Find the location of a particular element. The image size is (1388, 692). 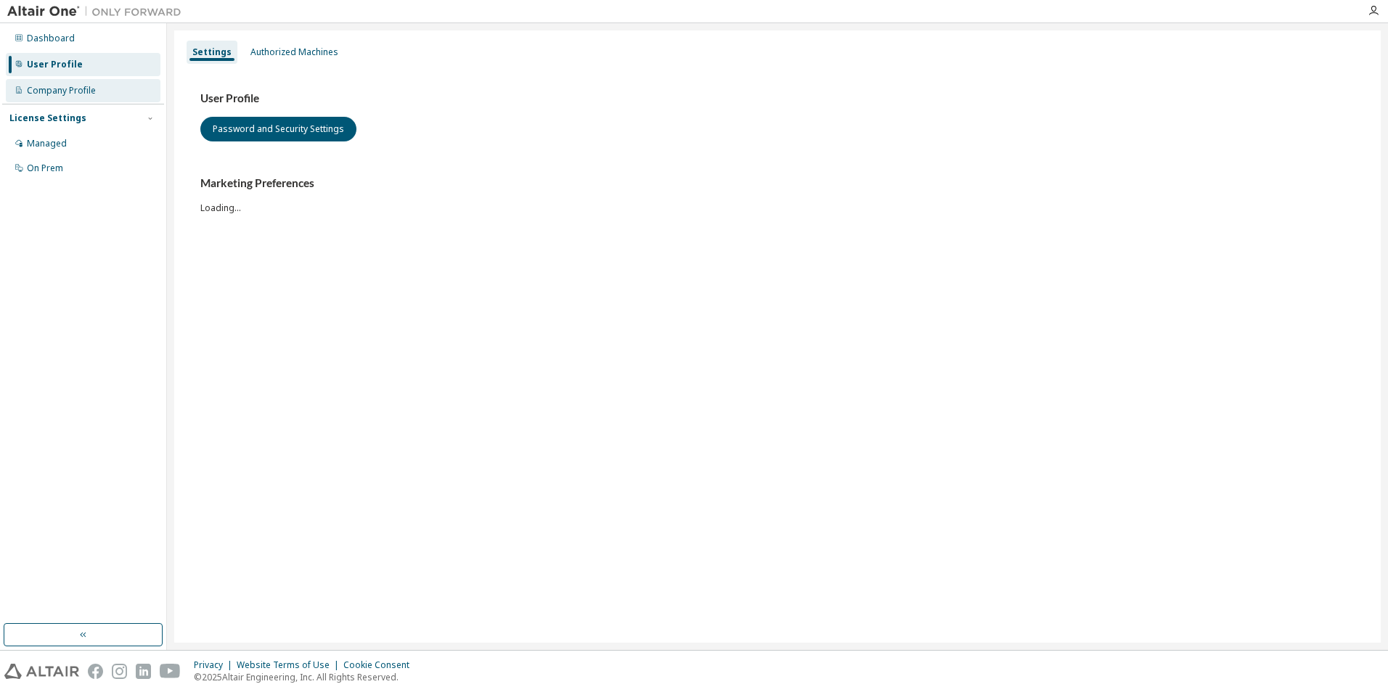

img: altair_logo.svg is located at coordinates (41, 671).